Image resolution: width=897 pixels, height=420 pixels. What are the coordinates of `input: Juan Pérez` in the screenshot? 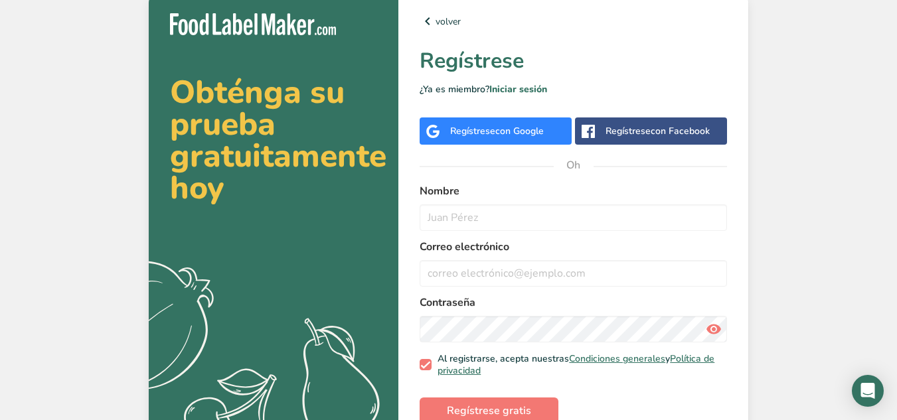 It's located at (573, 218).